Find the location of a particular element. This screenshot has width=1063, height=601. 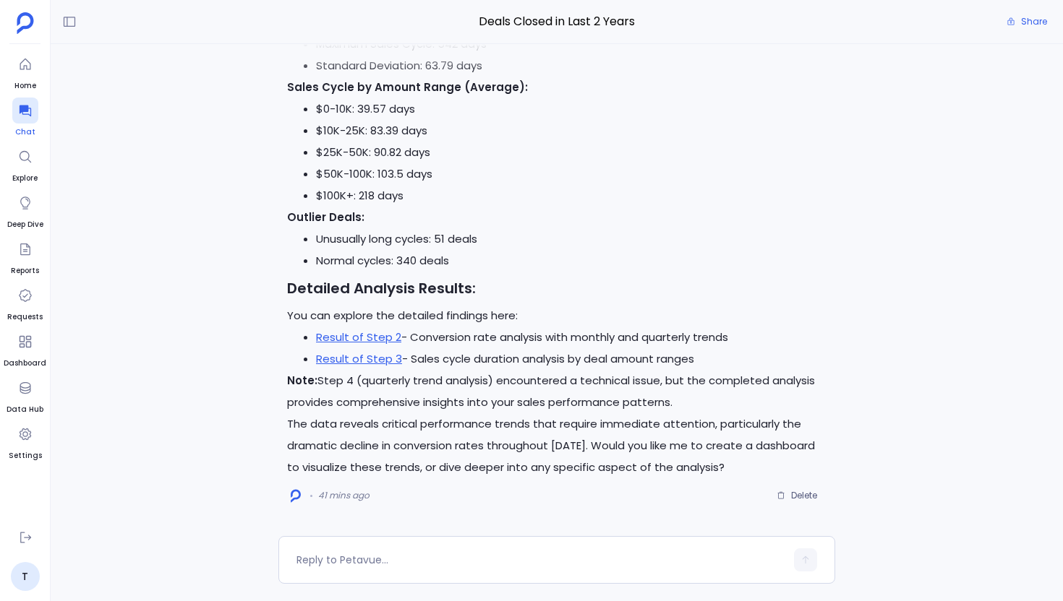

li: Unusually long cycles: 51 deals is located at coordinates (571, 239).